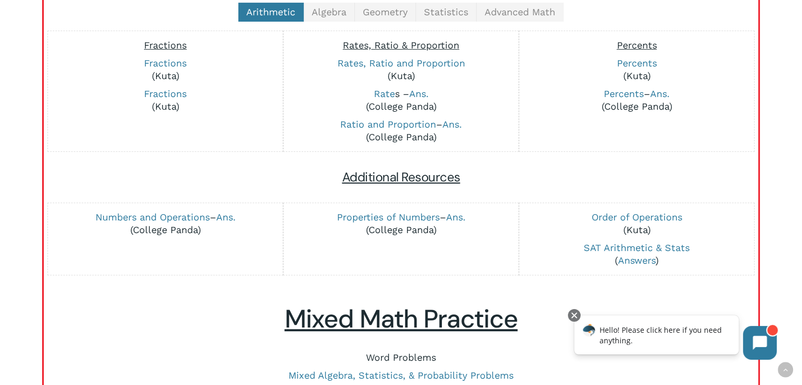 This screenshot has height=385, width=802. I want to click on span: Algebra, so click(329, 12).